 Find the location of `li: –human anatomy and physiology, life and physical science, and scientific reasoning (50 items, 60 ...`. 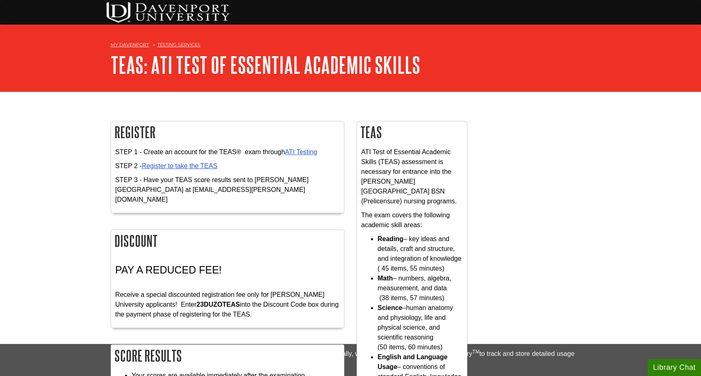

li: –human anatomy and physiology, life and physical science, and scientific reasoning (50 items, 60 ... is located at coordinates (420, 328).